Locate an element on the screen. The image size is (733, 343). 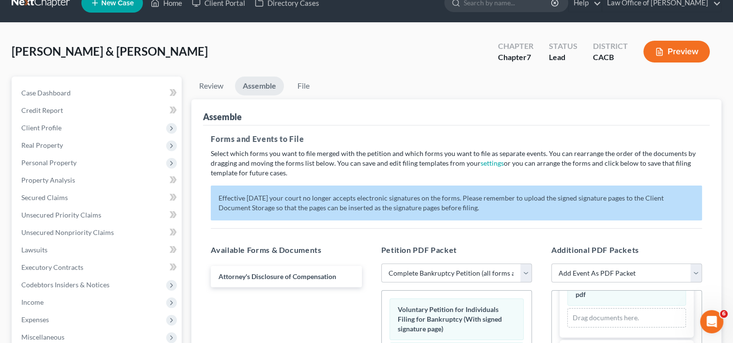
span: Expenses is located at coordinates (35, 319).